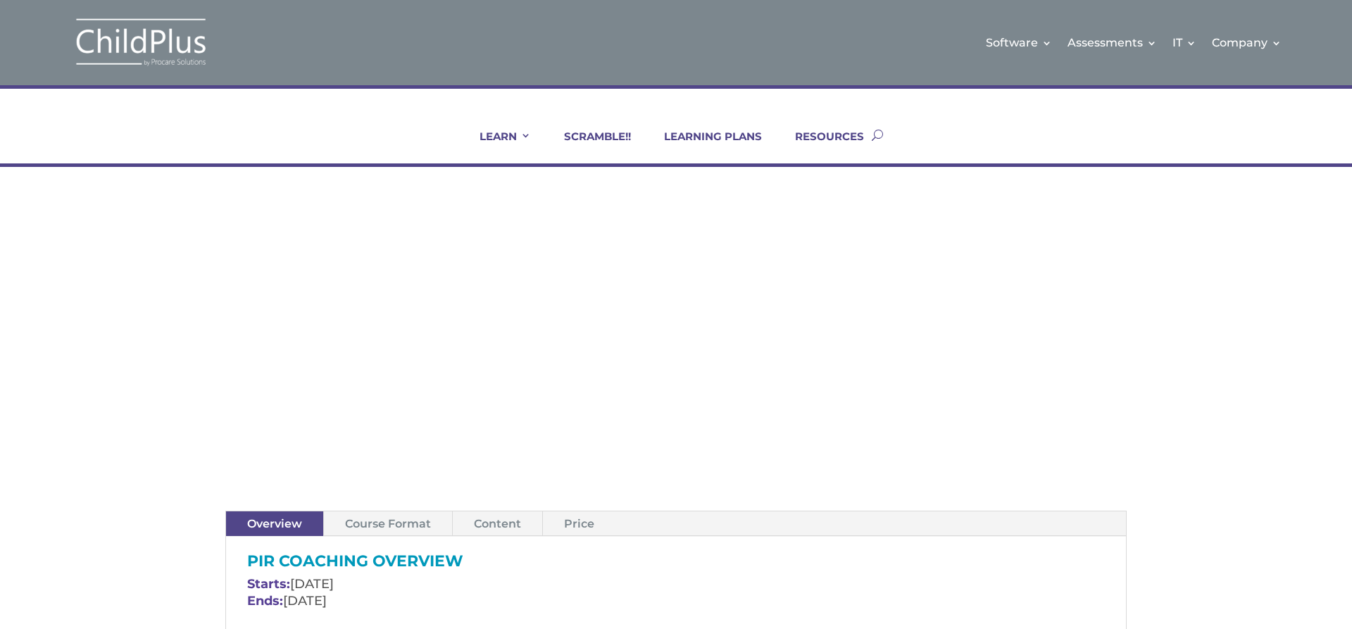 The width and height of the screenshot is (1352, 629). What do you see at coordinates (275, 523) in the screenshot?
I see `a: Overview` at bounding box center [275, 523].